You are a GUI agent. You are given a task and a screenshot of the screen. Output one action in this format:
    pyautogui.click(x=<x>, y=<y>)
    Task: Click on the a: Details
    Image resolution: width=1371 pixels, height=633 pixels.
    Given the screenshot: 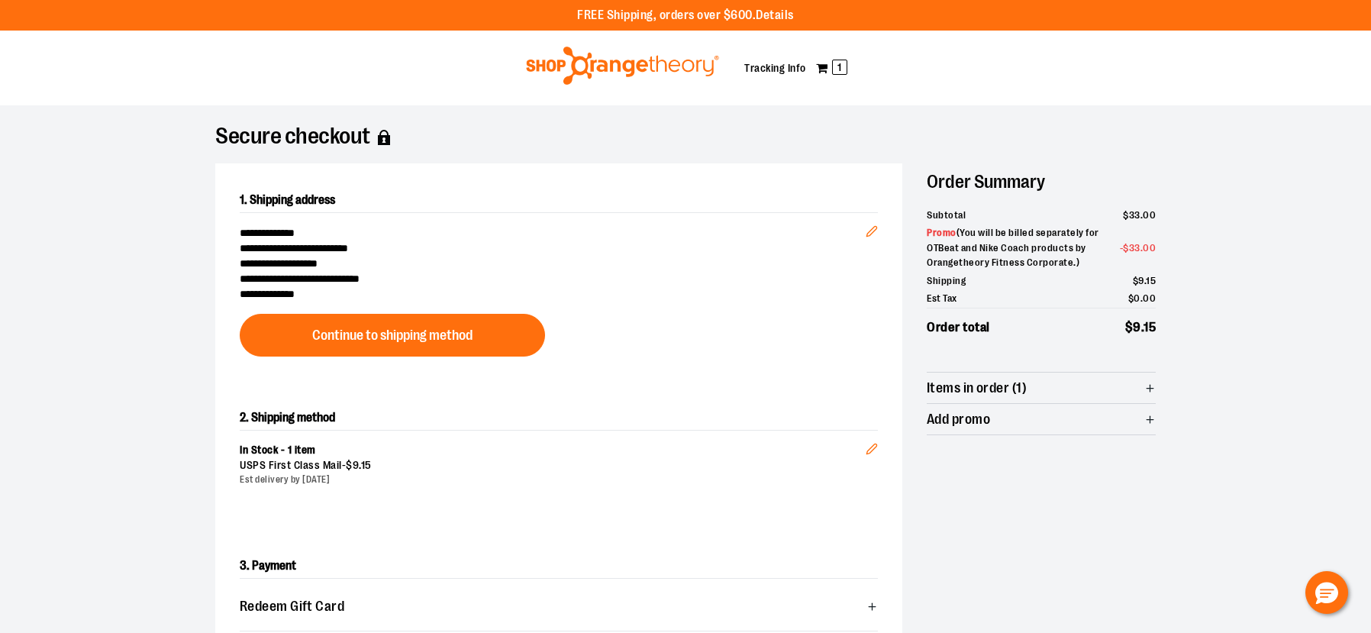 What is the action you would take?
    pyautogui.click(x=775, y=15)
    